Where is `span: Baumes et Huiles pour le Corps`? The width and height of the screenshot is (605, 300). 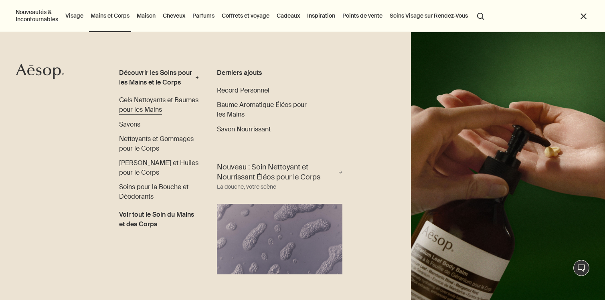 span: Baumes et Huiles pour le Corps is located at coordinates (159, 168).